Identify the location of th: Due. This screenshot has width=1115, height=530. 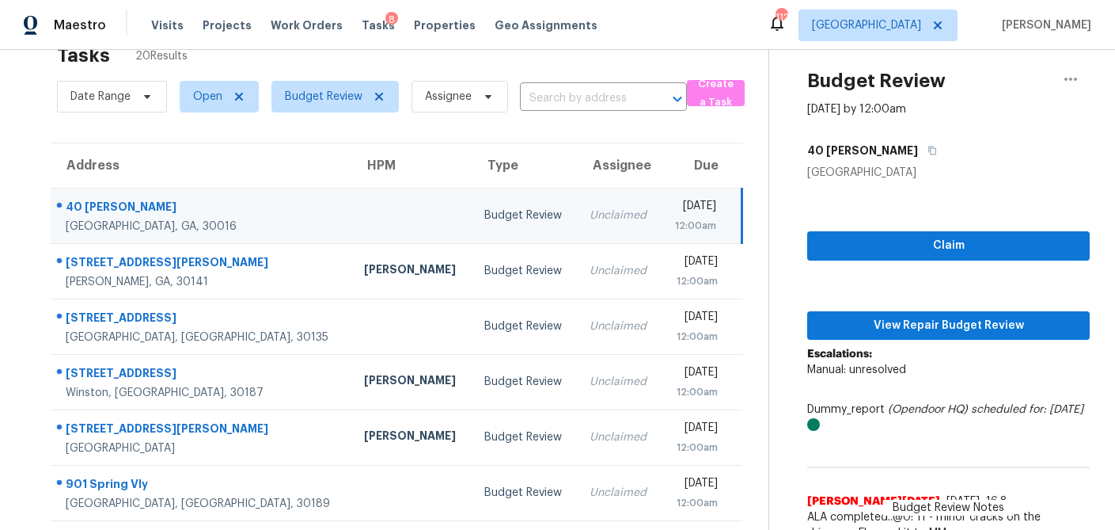
(701, 165).